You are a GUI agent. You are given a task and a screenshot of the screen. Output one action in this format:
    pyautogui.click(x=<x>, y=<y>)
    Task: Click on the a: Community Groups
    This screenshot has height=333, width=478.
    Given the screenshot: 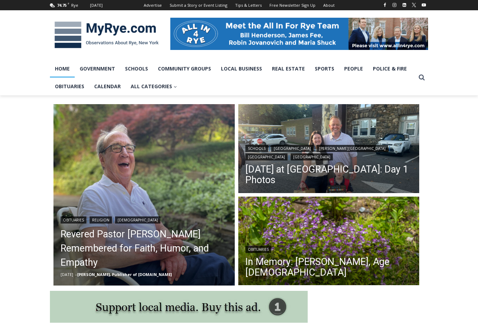 What is the action you would take?
    pyautogui.click(x=185, y=69)
    